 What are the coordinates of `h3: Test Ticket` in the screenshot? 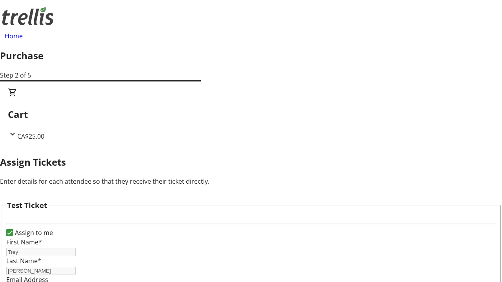 It's located at (27, 205).